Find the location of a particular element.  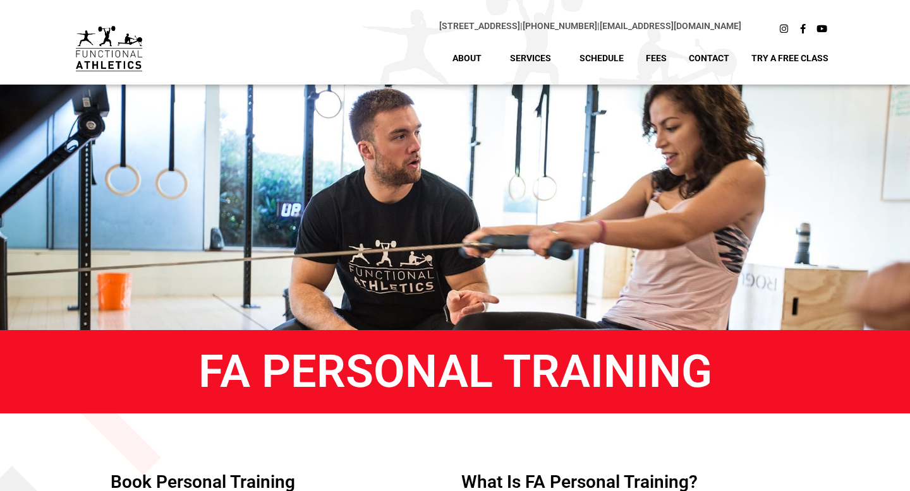

h4: What is FA Personal Training? is located at coordinates (630, 483).